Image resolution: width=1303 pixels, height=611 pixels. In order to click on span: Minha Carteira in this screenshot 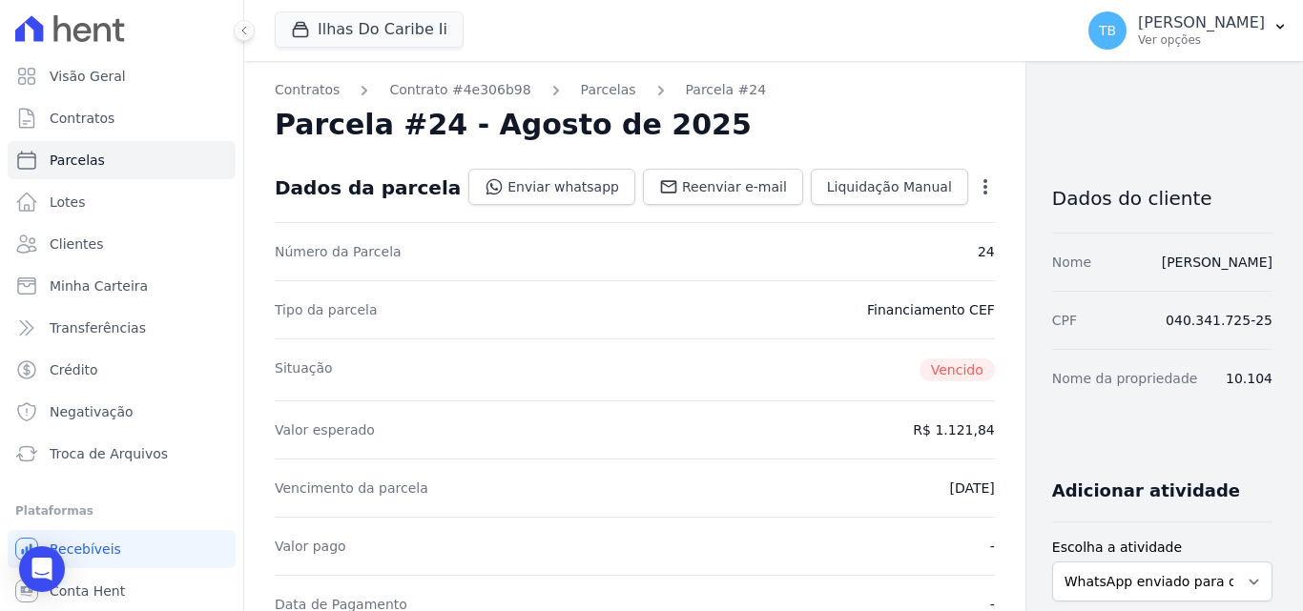, I will do `click(98, 286)`.